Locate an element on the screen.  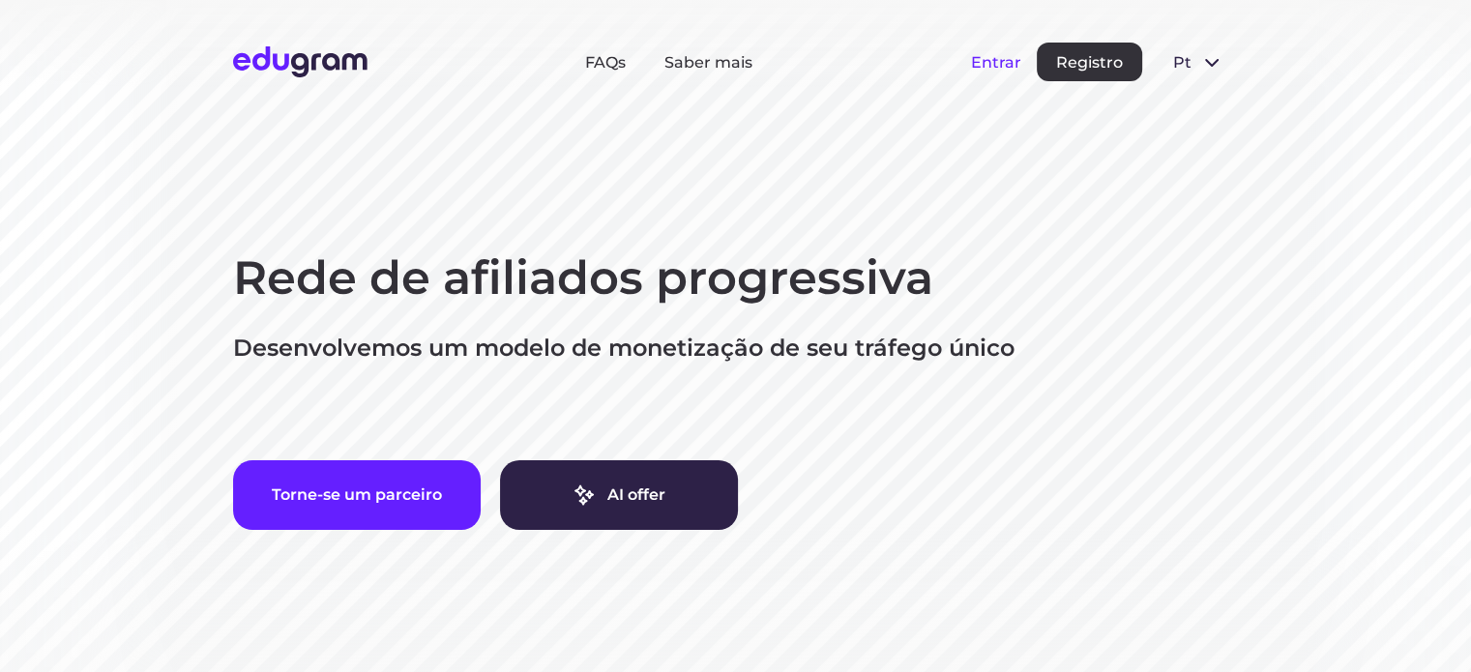
button: Torne-se um parceiro is located at coordinates (357, 495).